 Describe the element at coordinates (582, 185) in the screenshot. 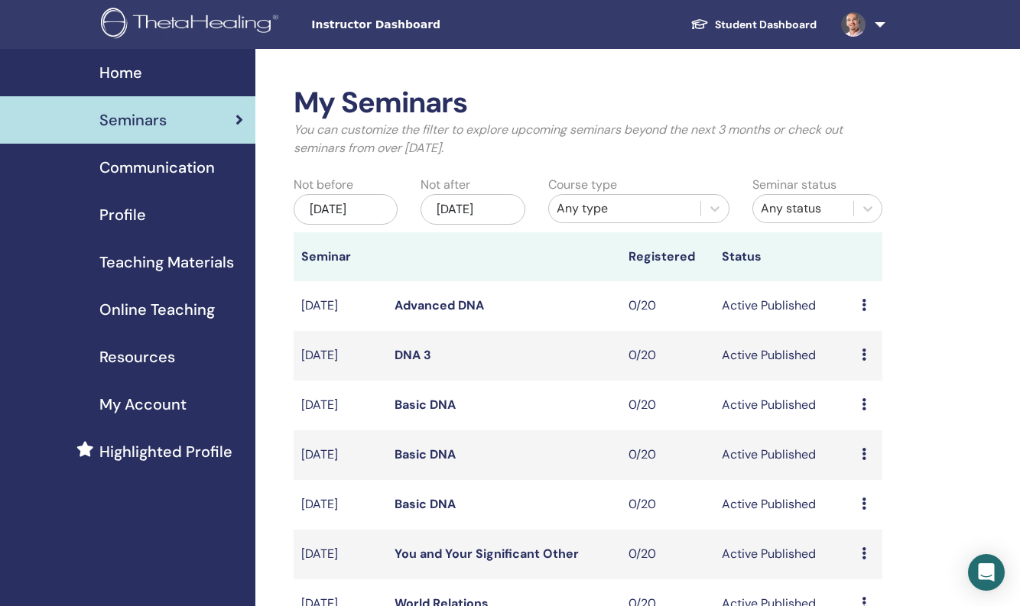

I see `label: Course type` at that location.